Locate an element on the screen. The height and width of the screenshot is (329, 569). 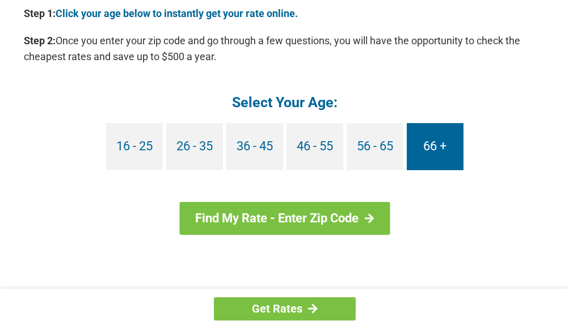
h4: Select Your Age: is located at coordinates (285, 102).